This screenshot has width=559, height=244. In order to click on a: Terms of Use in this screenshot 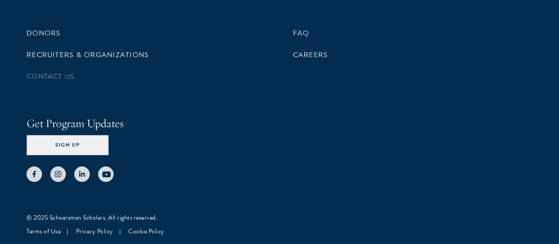, I will do `click(43, 231)`.